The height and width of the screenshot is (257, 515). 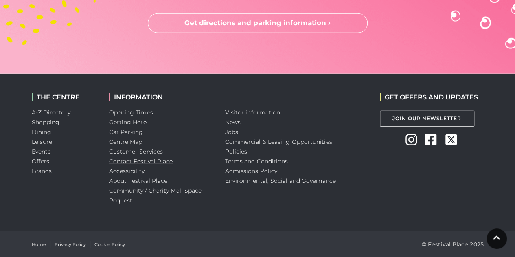 I want to click on a: Community / Charity Mall Space Request, so click(x=155, y=195).